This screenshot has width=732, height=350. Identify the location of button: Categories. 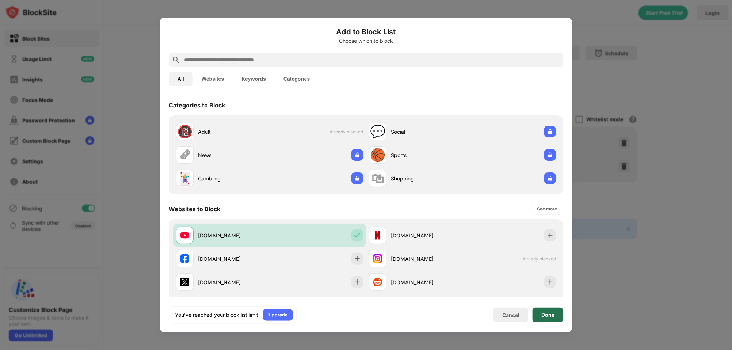
(297, 79).